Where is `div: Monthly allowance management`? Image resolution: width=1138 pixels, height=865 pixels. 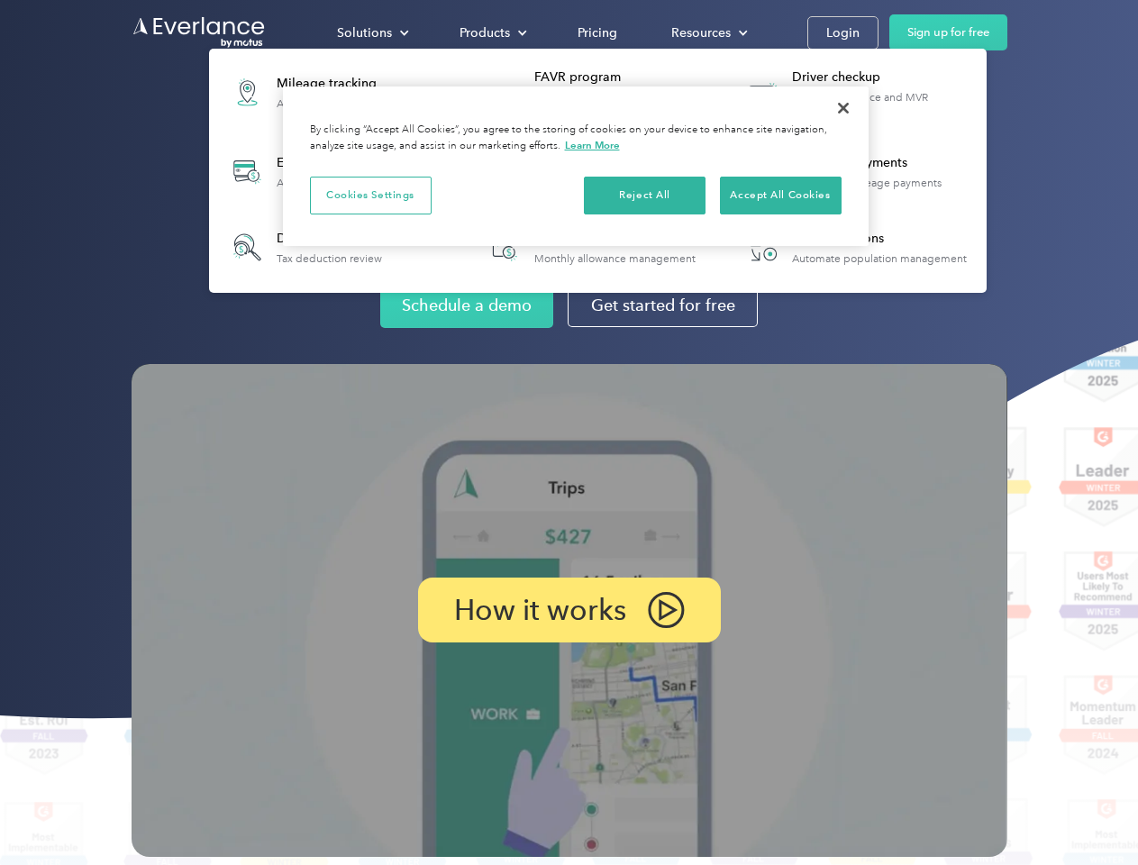 div: Monthly allowance management is located at coordinates (614, 259).